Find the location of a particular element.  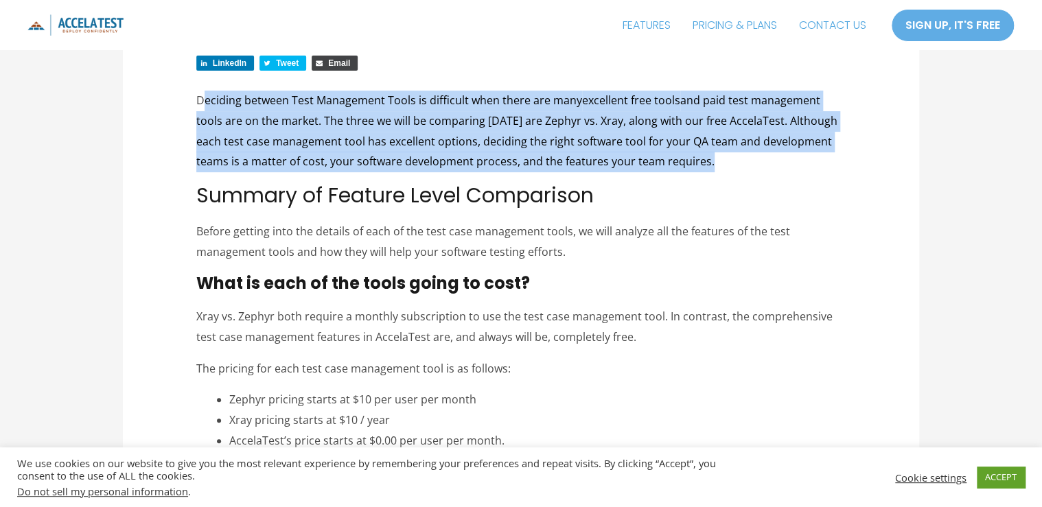

a: excellent free tools is located at coordinates (631, 100).